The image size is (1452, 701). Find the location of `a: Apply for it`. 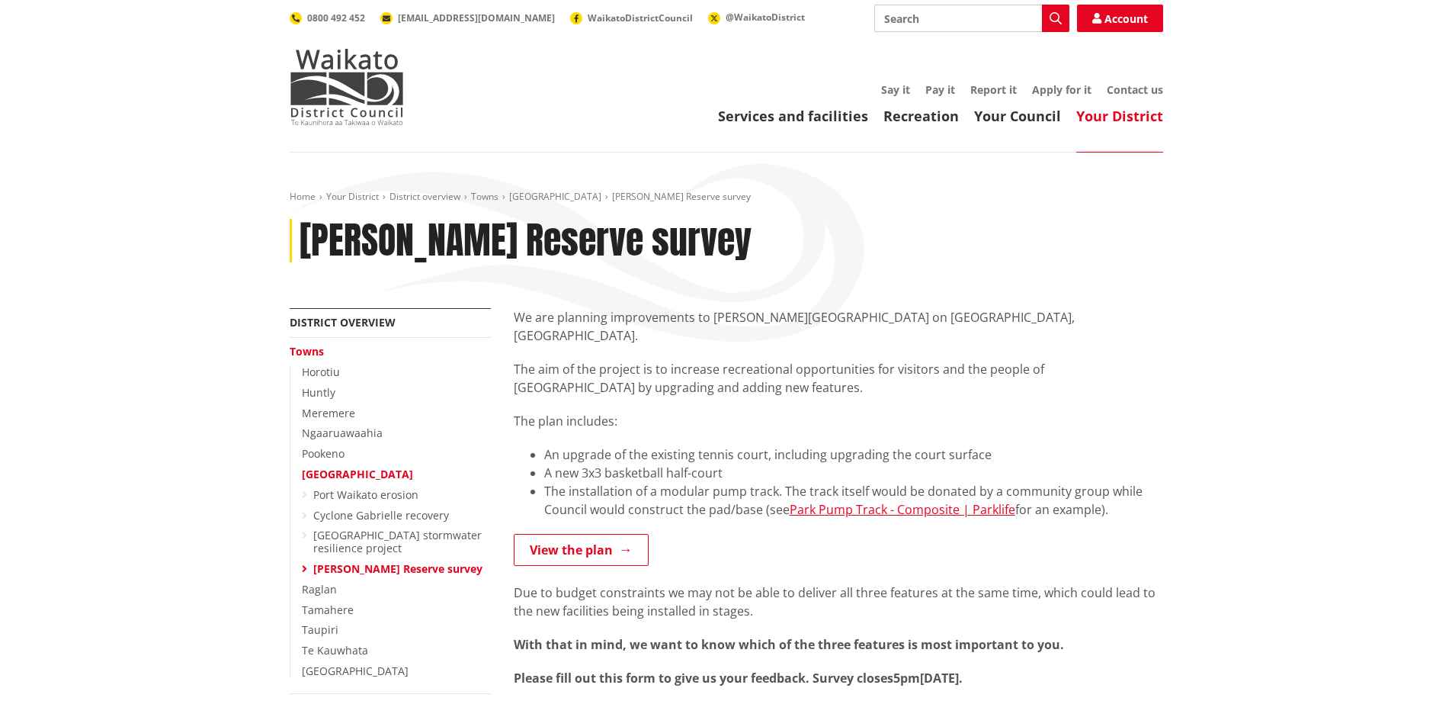

a: Apply for it is located at coordinates (1062, 89).